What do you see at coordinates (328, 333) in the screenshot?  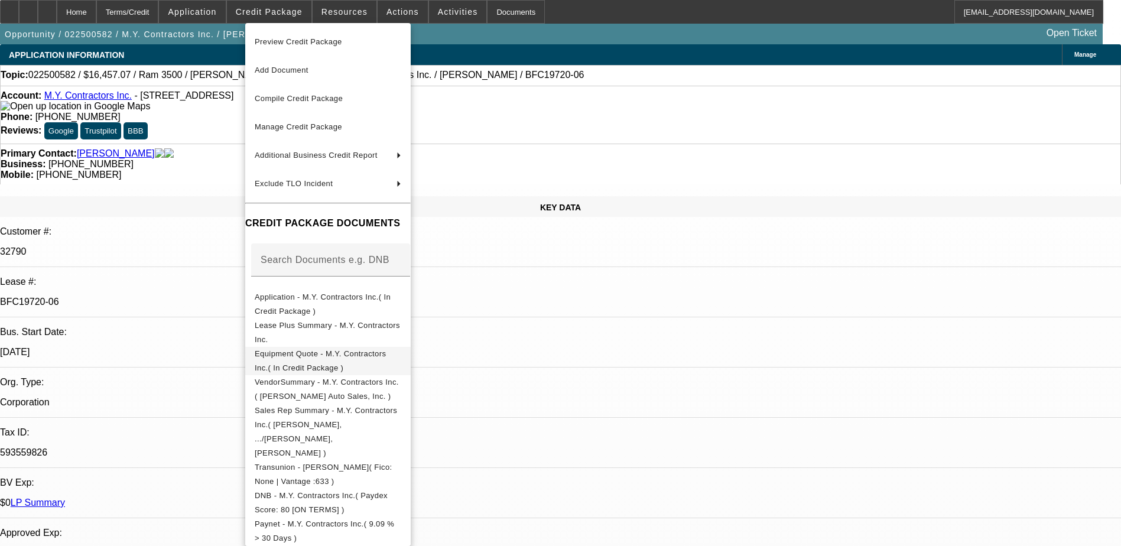 I see `button: Lease Plus Summary - M.Y. Contractors Inc.` at bounding box center [328, 333].